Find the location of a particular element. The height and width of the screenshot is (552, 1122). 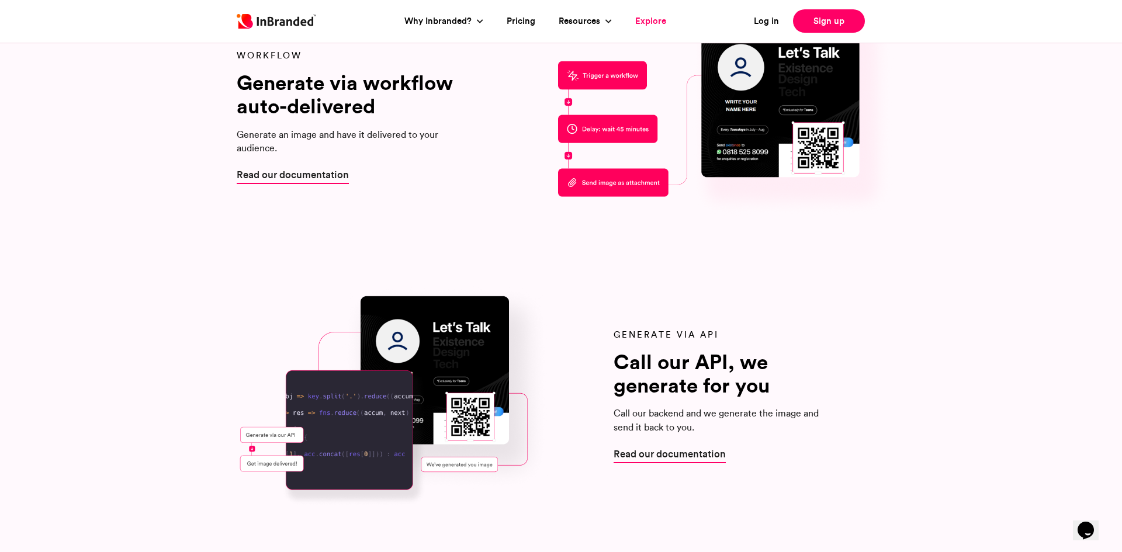

h6: Generate via workflow auto-delivered is located at coordinates (348, 95).